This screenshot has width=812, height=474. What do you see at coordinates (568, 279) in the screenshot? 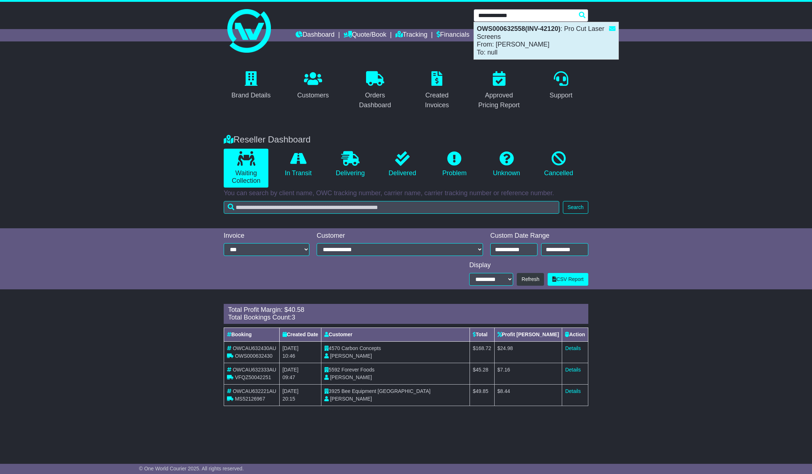
I see `a: CSV Report` at bounding box center [568, 279].